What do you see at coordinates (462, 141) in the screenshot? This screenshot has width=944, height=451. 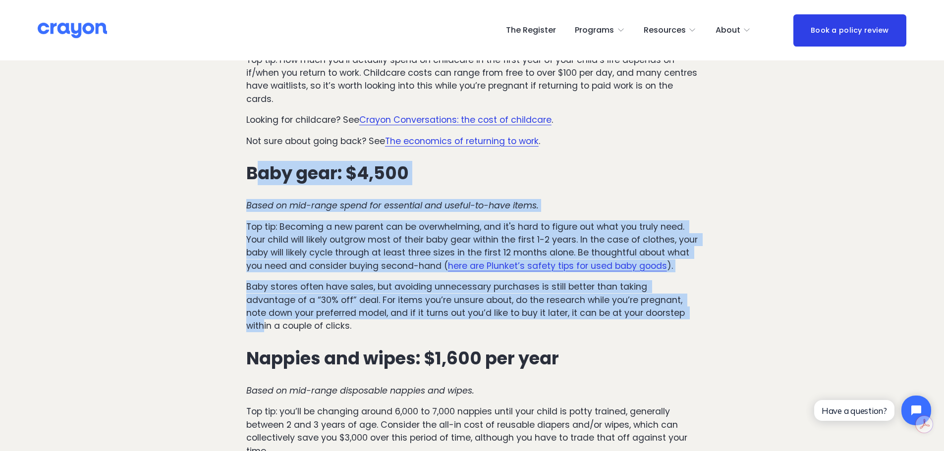 I see `a: The economics of returning to work` at bounding box center [462, 141].